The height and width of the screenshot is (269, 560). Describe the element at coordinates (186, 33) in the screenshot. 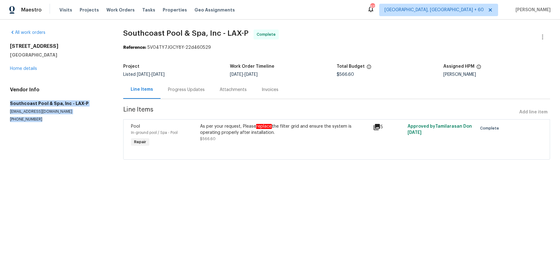

I see `span: Southcoast Pool & Spa, Inc - LAX-P` at that location.